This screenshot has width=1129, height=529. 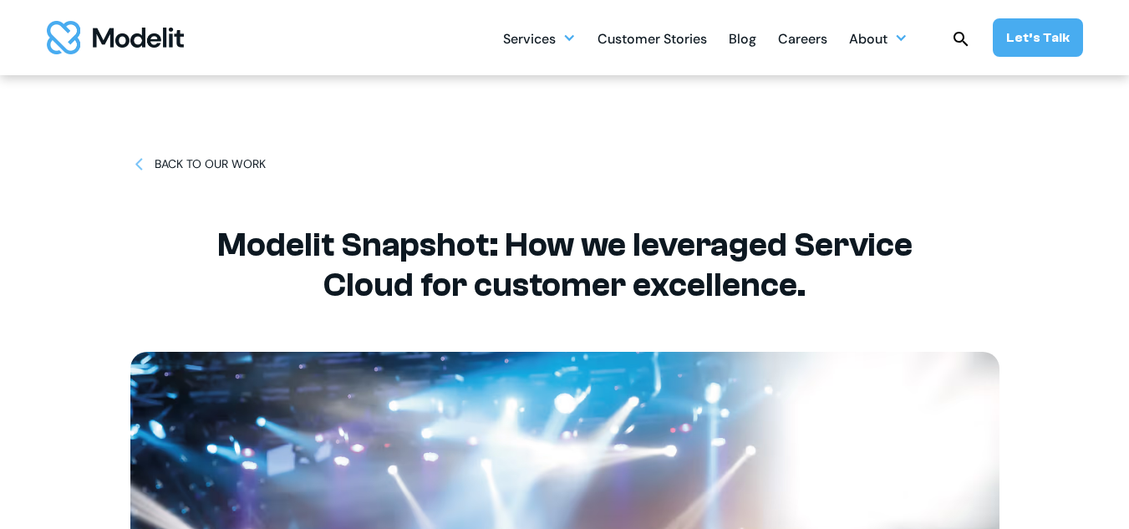 I want to click on a: Customer Stories, so click(x=652, y=38).